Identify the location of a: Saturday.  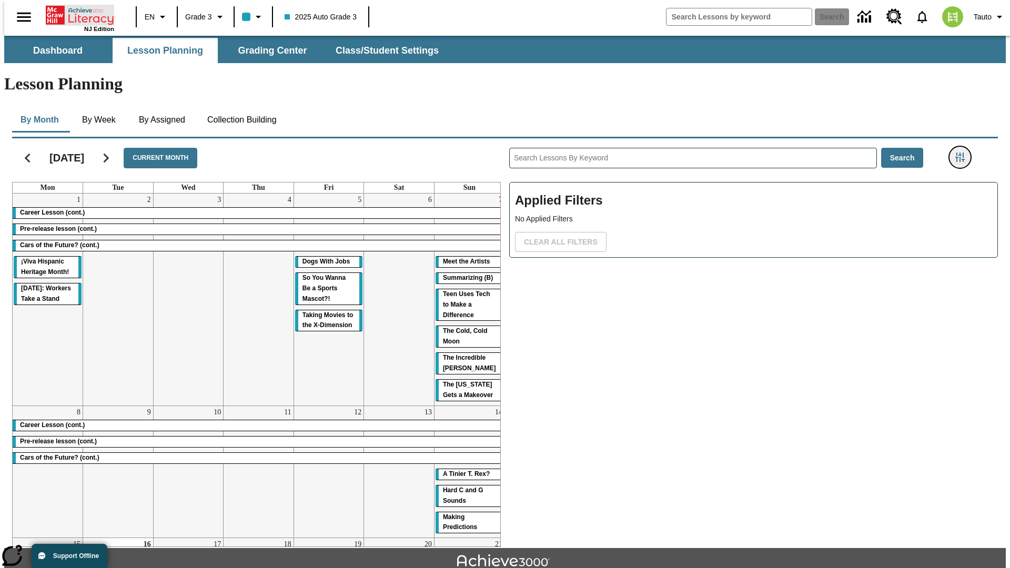
(399, 188).